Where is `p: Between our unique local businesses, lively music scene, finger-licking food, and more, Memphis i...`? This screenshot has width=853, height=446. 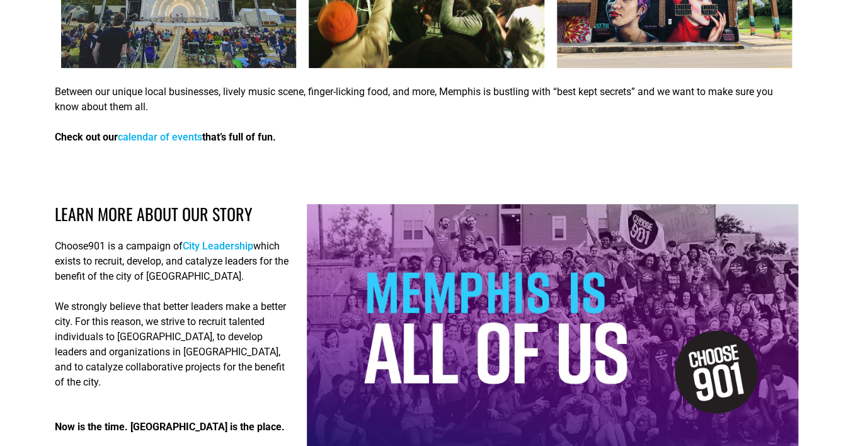 p: Between our unique local businesses, lively music scene, finger-licking food, and more, Memphis i... is located at coordinates (427, 100).